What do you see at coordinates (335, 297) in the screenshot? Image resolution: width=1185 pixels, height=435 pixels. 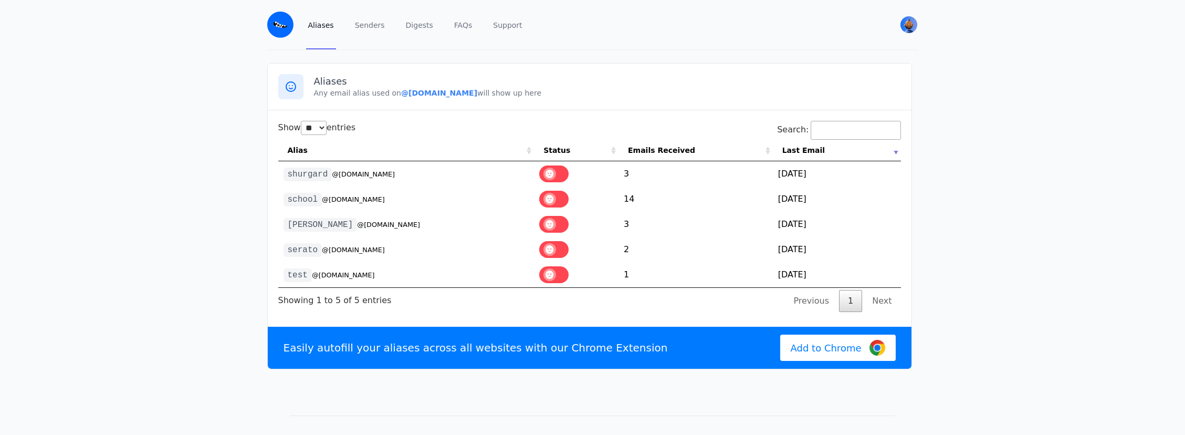 I see `div: Showing 1 to 5 of 5 entries` at bounding box center [335, 297].